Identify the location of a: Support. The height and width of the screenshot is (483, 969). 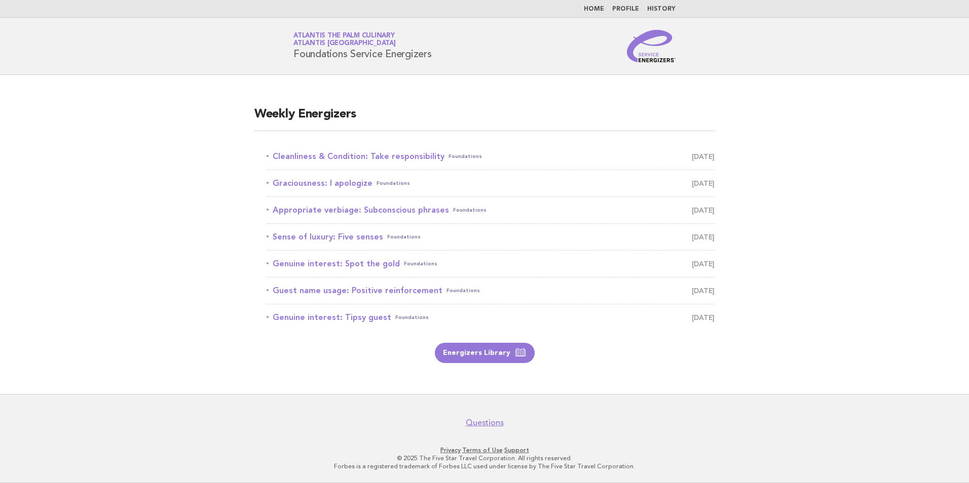
(516, 450).